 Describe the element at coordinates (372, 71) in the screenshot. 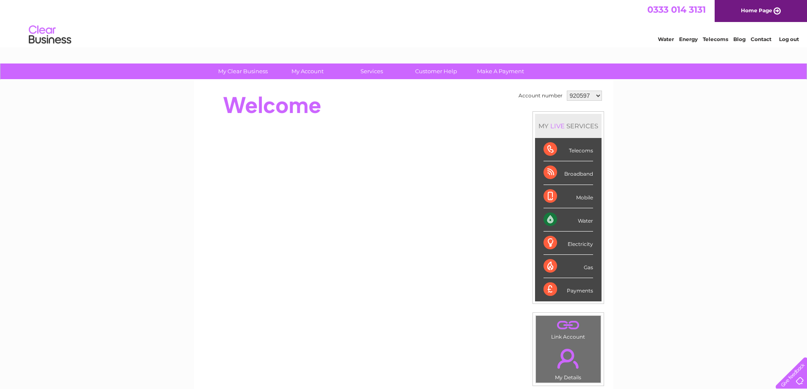

I see `a: Services` at that location.